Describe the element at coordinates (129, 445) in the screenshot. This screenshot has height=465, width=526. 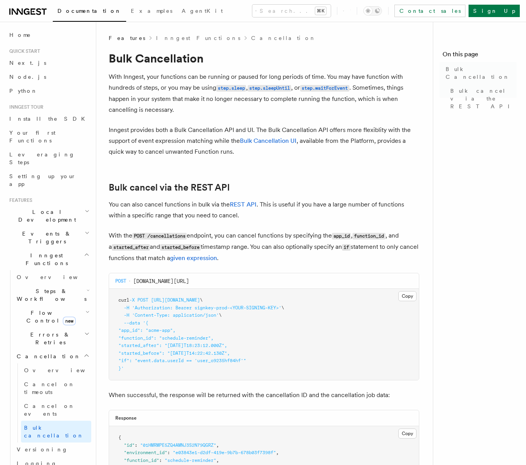
I see `span: "id"` at that location.